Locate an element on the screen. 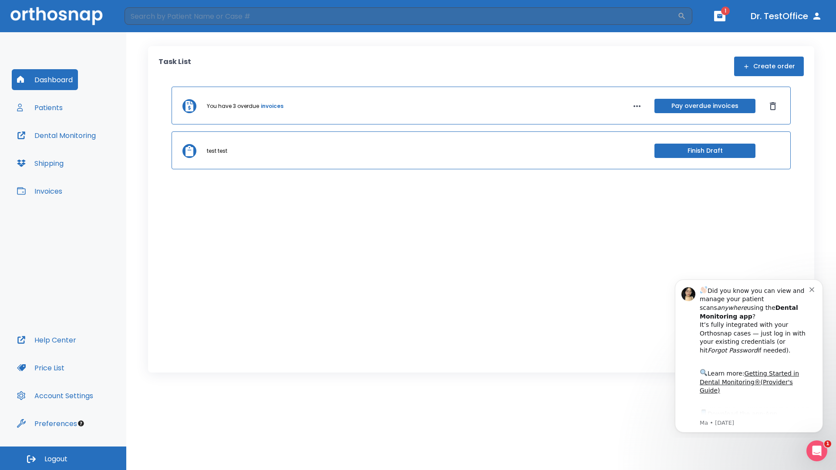 The height and width of the screenshot is (470, 836). button: Account Settings is located at coordinates (55, 396).